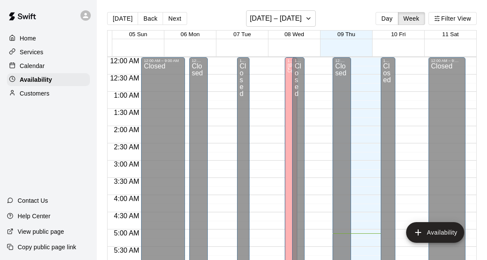 The width and height of the screenshot is (487, 260). Describe the element at coordinates (294, 34) in the screenshot. I see `span: 08 Wed` at that location.